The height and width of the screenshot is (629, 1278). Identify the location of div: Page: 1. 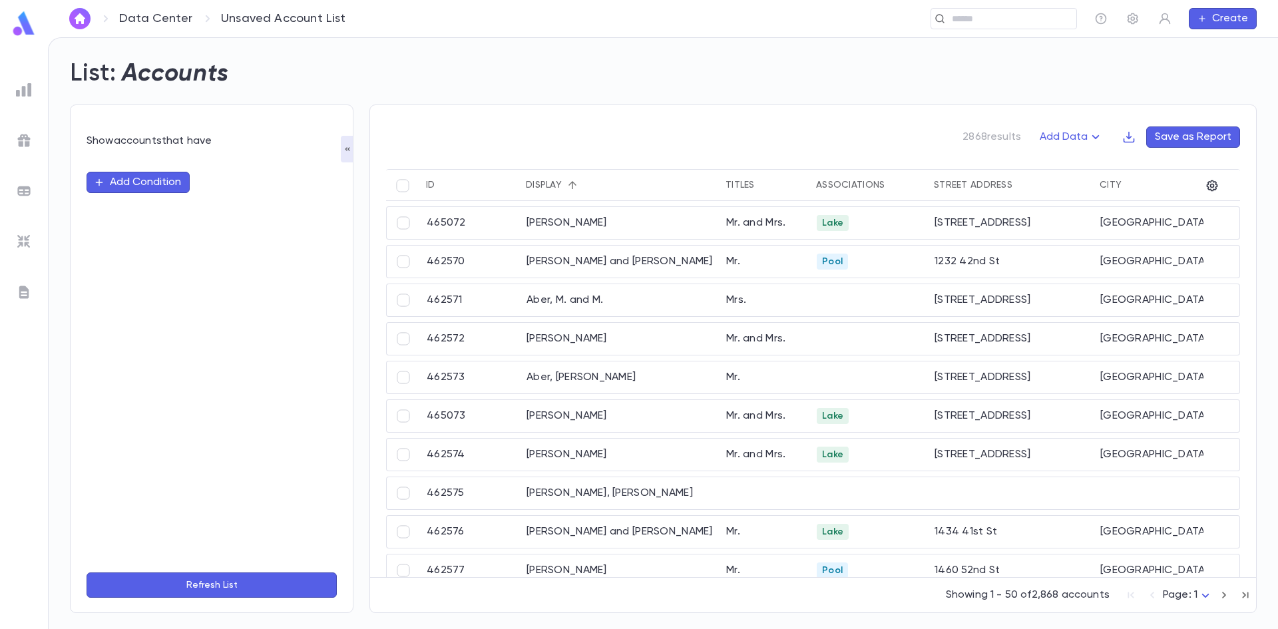
(1188, 595).